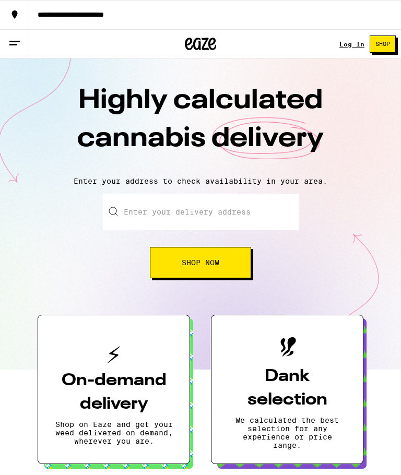 The height and width of the screenshot is (475, 401). What do you see at coordinates (201, 263) in the screenshot?
I see `button: Shop Now` at bounding box center [201, 263].